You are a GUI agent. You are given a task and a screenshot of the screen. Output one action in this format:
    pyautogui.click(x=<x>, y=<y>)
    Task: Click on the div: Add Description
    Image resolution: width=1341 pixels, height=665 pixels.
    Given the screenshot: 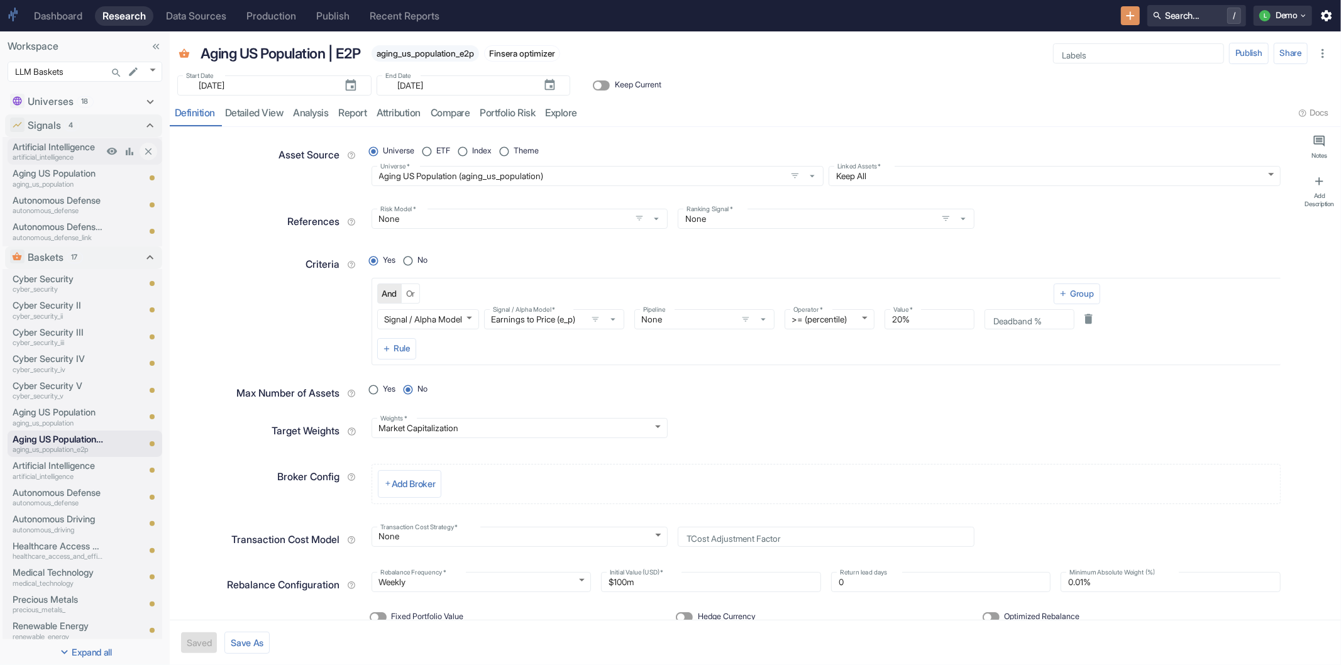 What is the action you would take?
    pyautogui.click(x=1320, y=199)
    